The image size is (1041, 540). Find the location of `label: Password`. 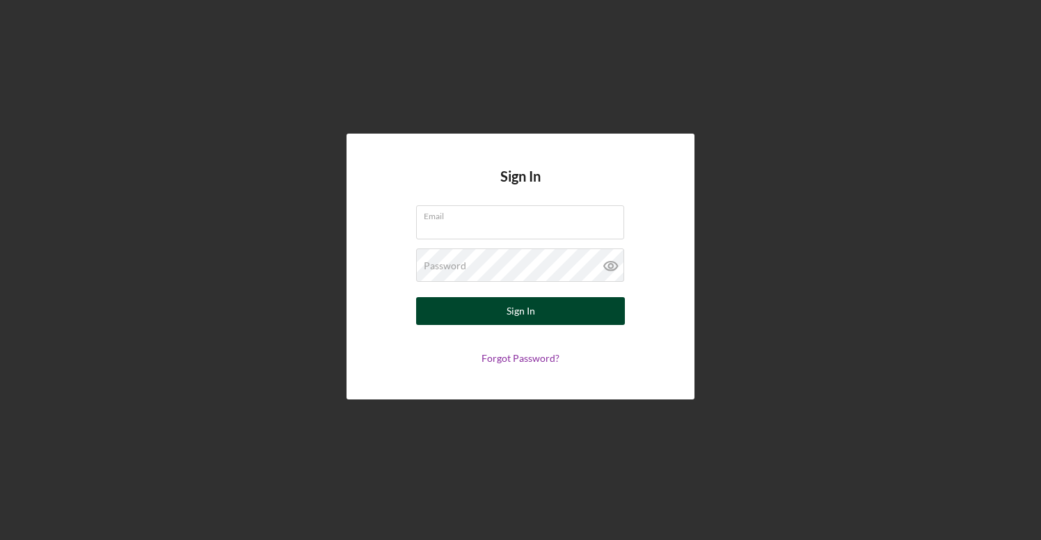

label: Password is located at coordinates (445, 266).